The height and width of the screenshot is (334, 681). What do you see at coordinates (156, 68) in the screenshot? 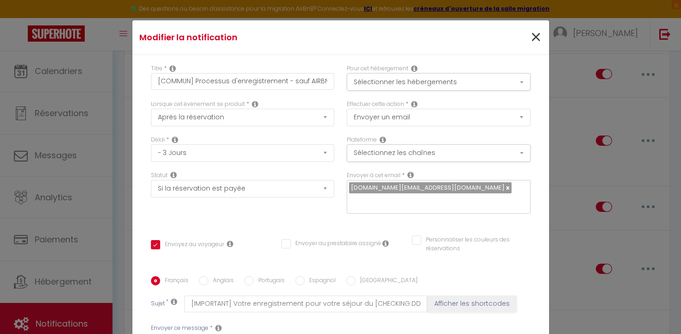
I see `label: Titre` at bounding box center [156, 68].